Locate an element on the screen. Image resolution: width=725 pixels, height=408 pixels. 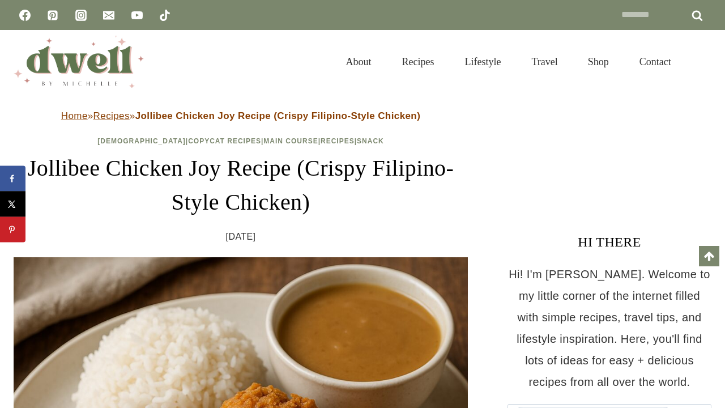
h3: HI THERE is located at coordinates (609, 242).